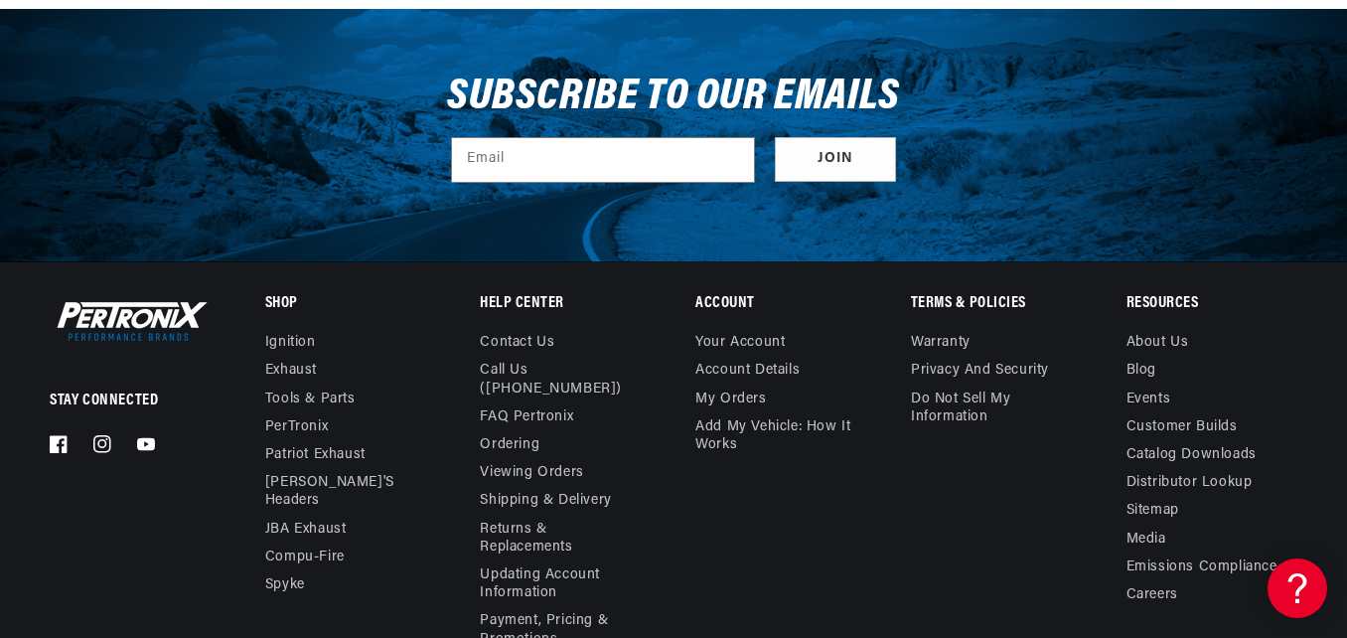  What do you see at coordinates (305, 557) in the screenshot?
I see `a: Compu-Fire` at bounding box center [305, 557].